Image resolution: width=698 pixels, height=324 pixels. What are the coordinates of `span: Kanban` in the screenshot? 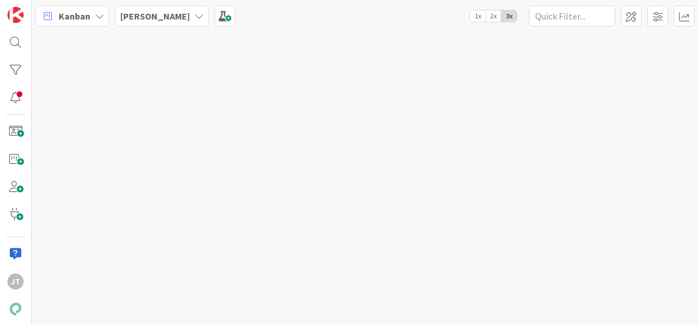 It's located at (74, 16).